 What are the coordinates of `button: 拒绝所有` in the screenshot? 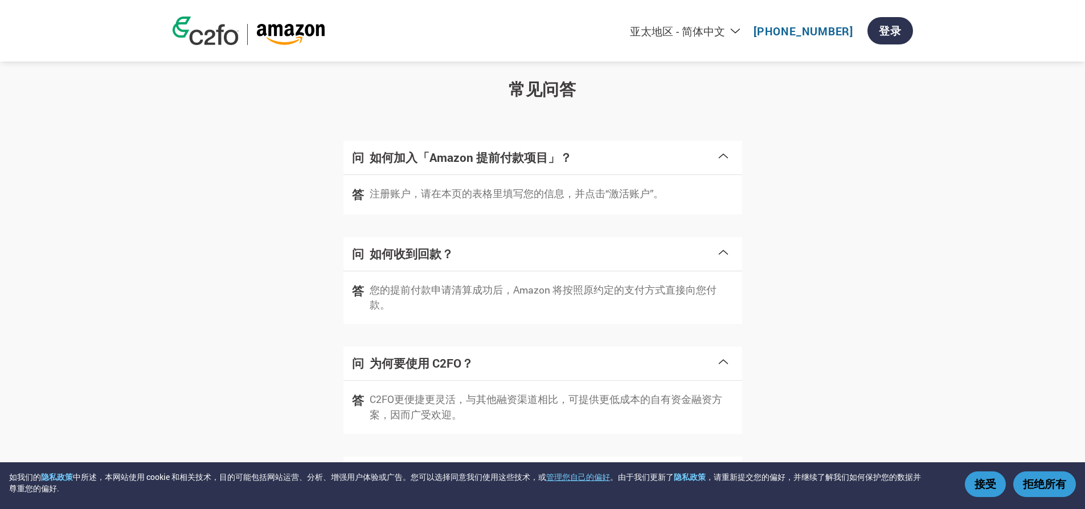 It's located at (1044, 483).